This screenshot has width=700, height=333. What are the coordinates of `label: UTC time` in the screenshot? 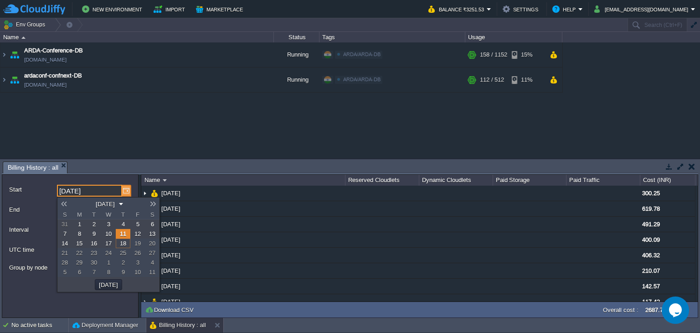 It's located at (59, 249).